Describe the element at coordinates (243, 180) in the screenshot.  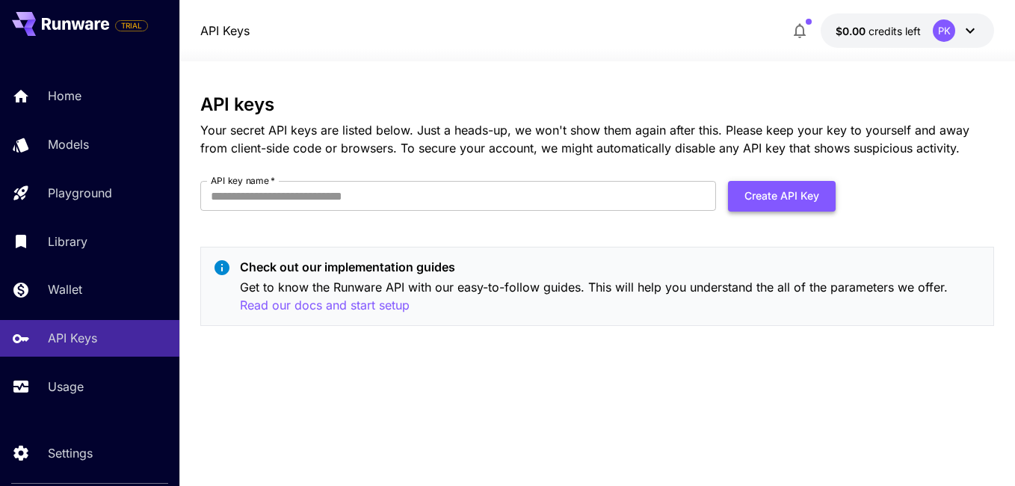
I see `label: API key name` at that location.